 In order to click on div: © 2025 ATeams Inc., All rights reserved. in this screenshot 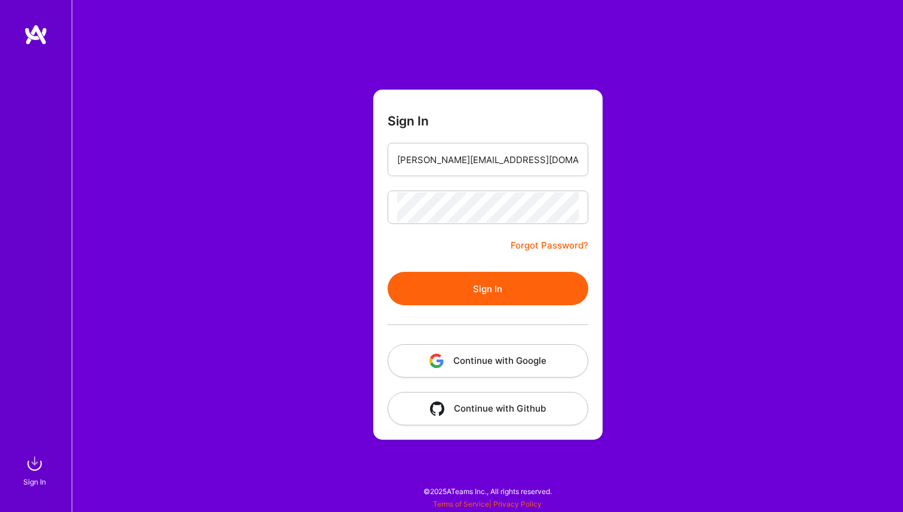, I will do `click(487, 491)`.